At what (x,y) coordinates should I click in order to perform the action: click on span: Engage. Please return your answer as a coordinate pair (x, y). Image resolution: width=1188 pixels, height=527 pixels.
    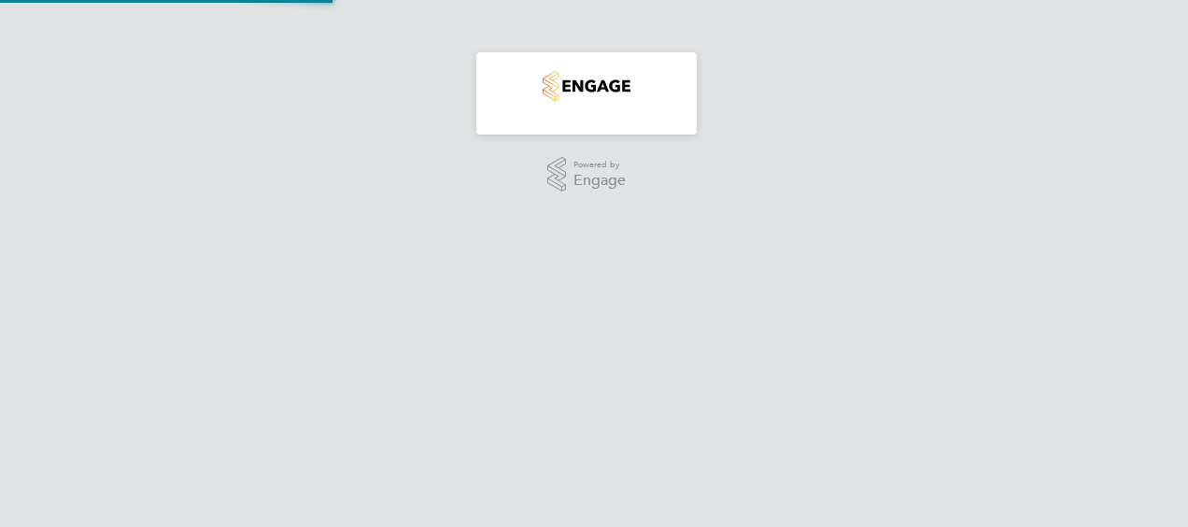
    Looking at the image, I should click on (600, 180).